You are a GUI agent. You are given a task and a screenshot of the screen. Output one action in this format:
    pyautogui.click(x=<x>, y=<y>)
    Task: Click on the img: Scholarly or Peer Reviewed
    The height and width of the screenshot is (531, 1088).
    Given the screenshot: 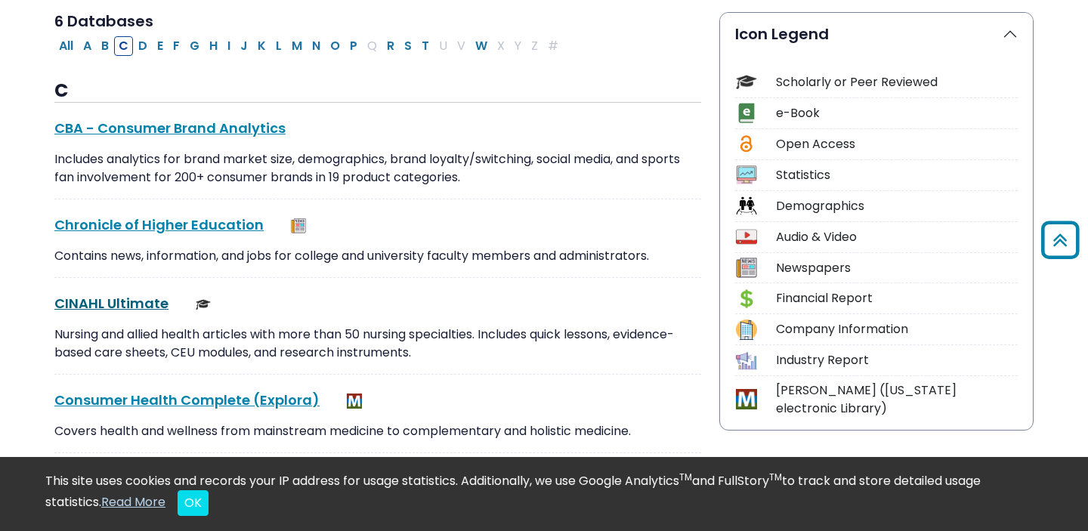 What is the action you would take?
    pyautogui.click(x=203, y=304)
    